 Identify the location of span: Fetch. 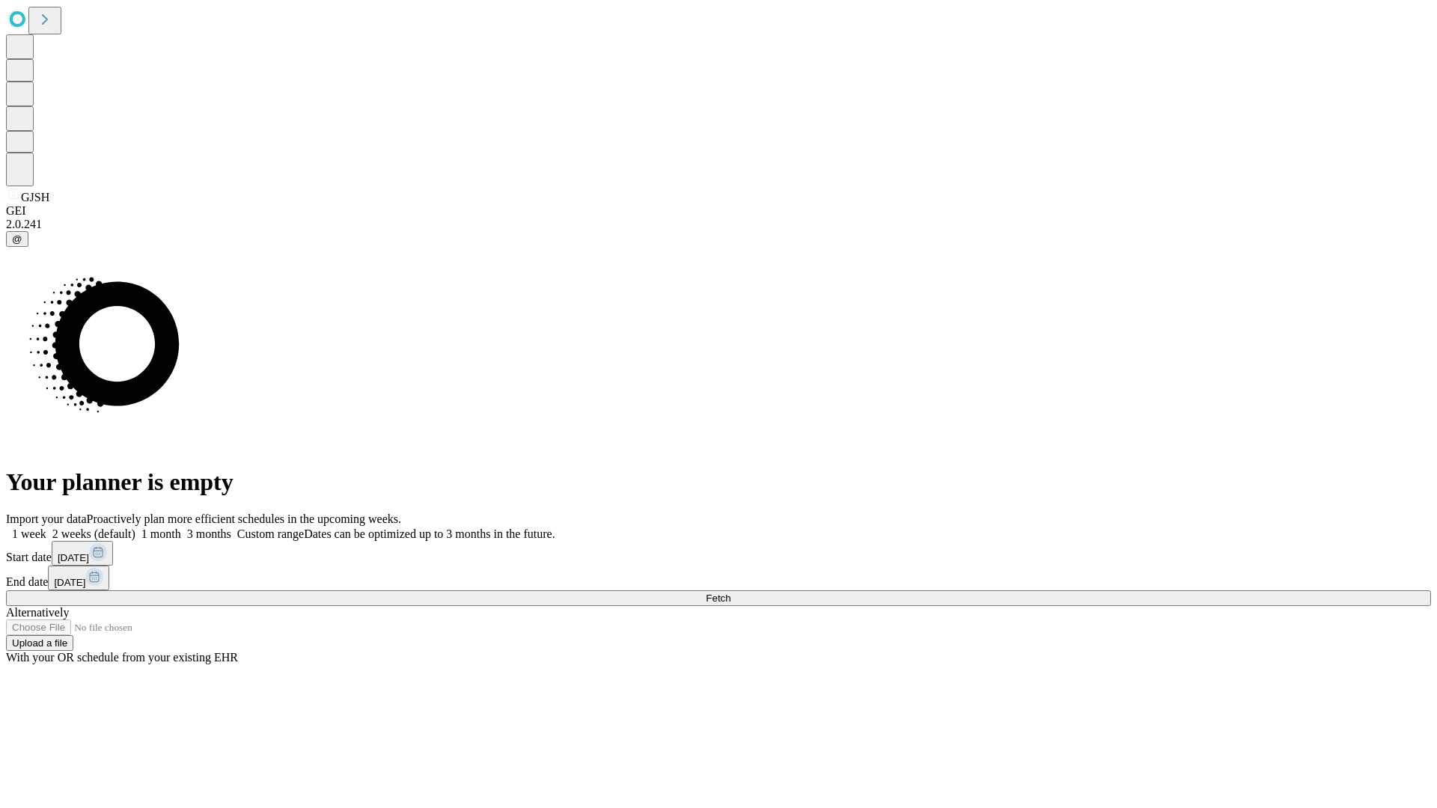
(718, 598).